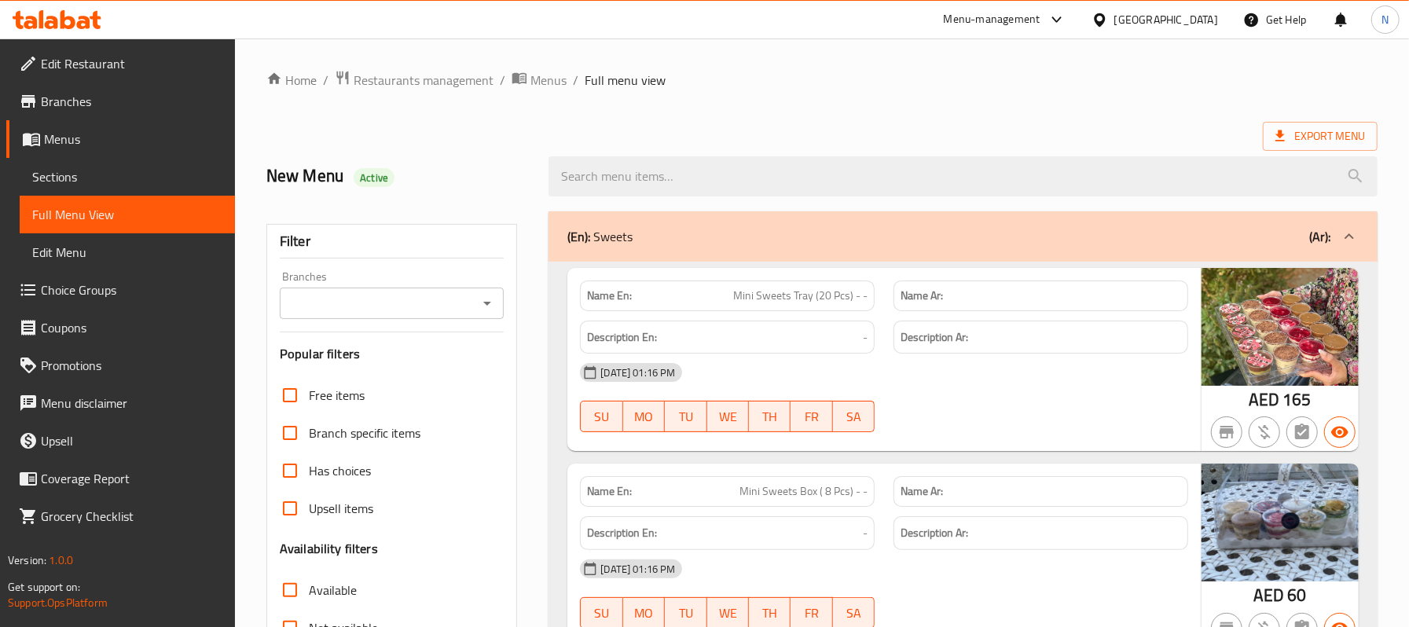 The image size is (1409, 627). What do you see at coordinates (127, 252) in the screenshot?
I see `span: Edit Menu` at bounding box center [127, 252].